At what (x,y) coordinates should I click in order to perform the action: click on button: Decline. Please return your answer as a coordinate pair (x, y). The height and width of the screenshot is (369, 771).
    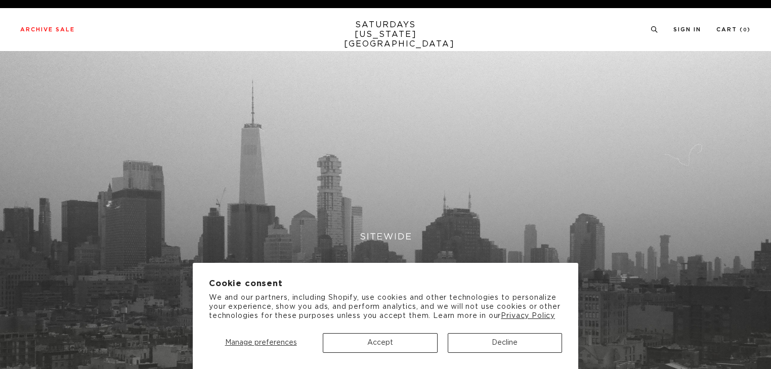
    Looking at the image, I should click on (505, 343).